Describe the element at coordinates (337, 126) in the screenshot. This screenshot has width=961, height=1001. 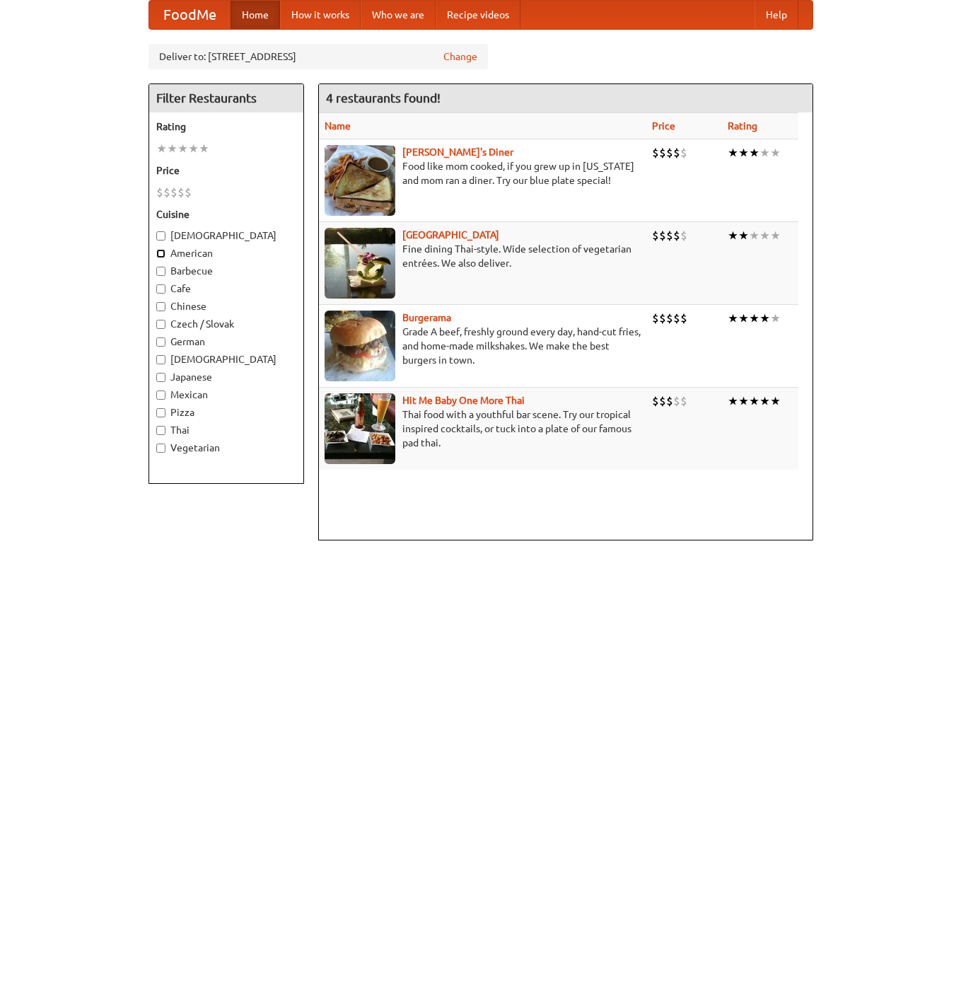
I see `a: Name` at that location.